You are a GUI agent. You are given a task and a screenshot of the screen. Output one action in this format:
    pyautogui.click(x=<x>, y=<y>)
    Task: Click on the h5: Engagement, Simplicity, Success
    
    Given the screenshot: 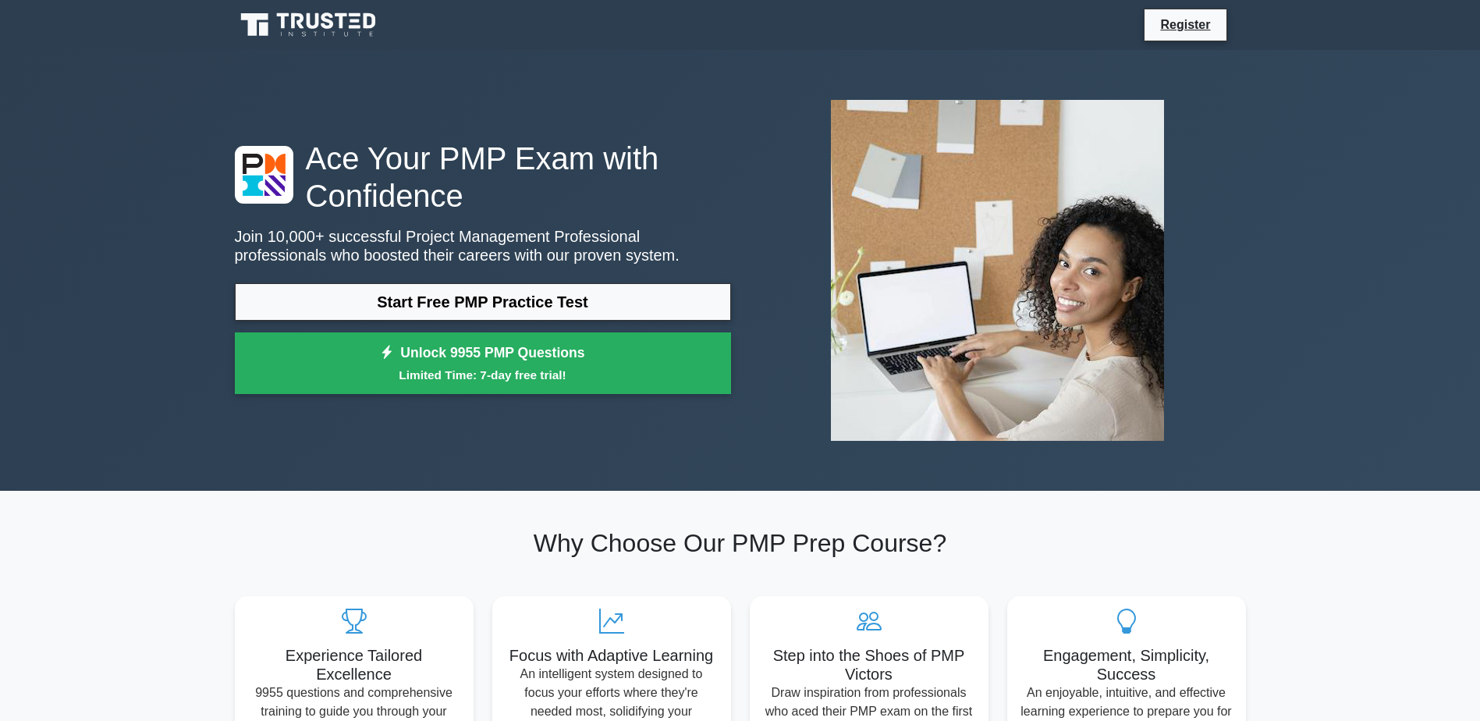 What is the action you would take?
    pyautogui.click(x=1127, y=665)
    